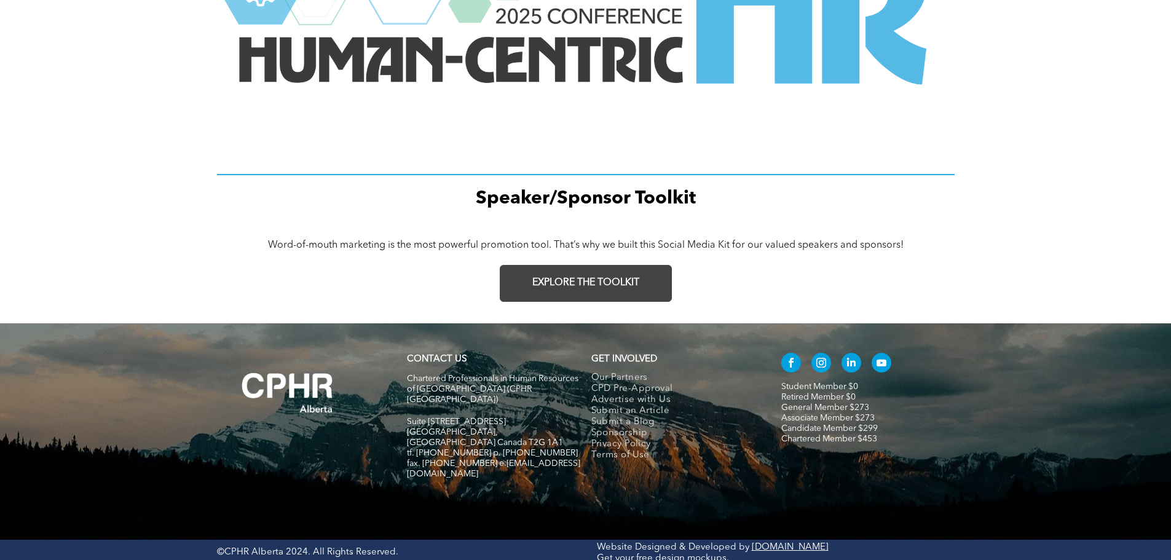 The height and width of the screenshot is (560, 1171). I want to click on a: Privacy Policy, so click(673, 444).